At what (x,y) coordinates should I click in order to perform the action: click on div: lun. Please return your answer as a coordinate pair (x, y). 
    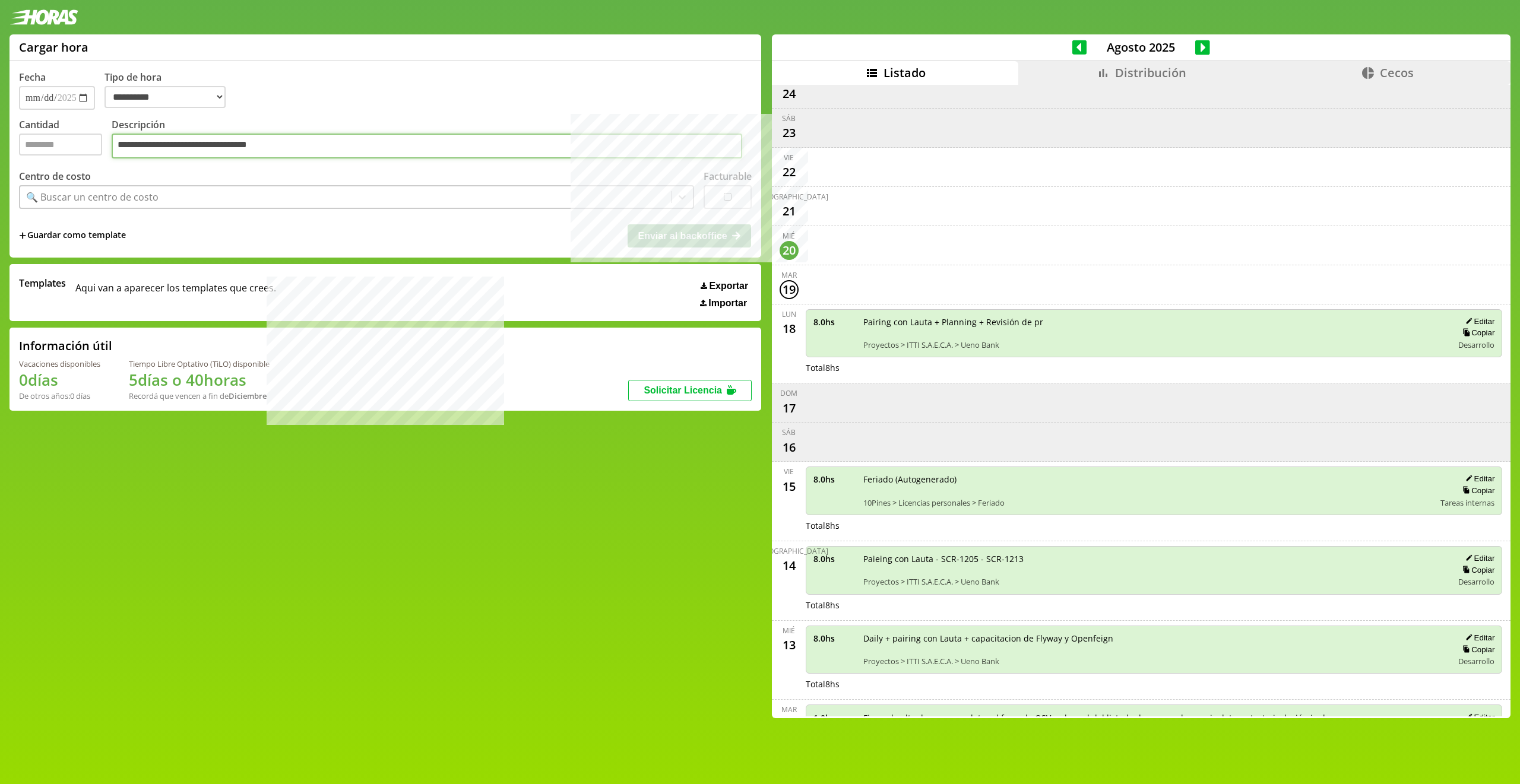
    Looking at the image, I should click on (789, 314).